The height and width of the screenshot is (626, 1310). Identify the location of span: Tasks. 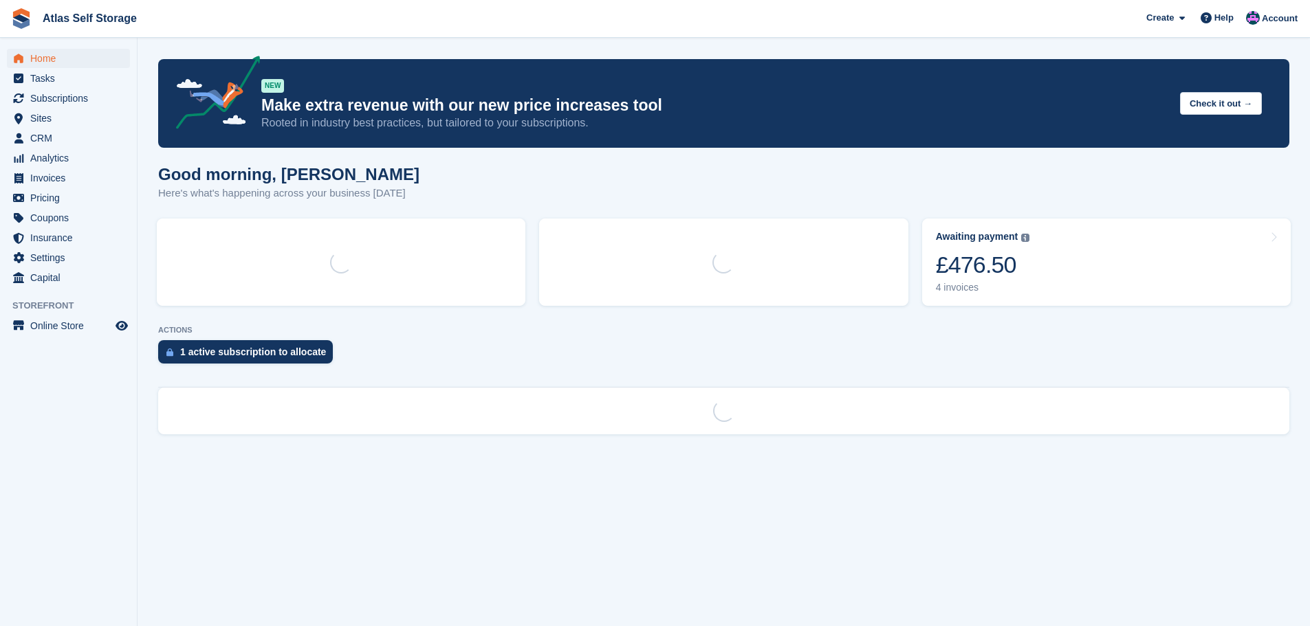
(71, 78).